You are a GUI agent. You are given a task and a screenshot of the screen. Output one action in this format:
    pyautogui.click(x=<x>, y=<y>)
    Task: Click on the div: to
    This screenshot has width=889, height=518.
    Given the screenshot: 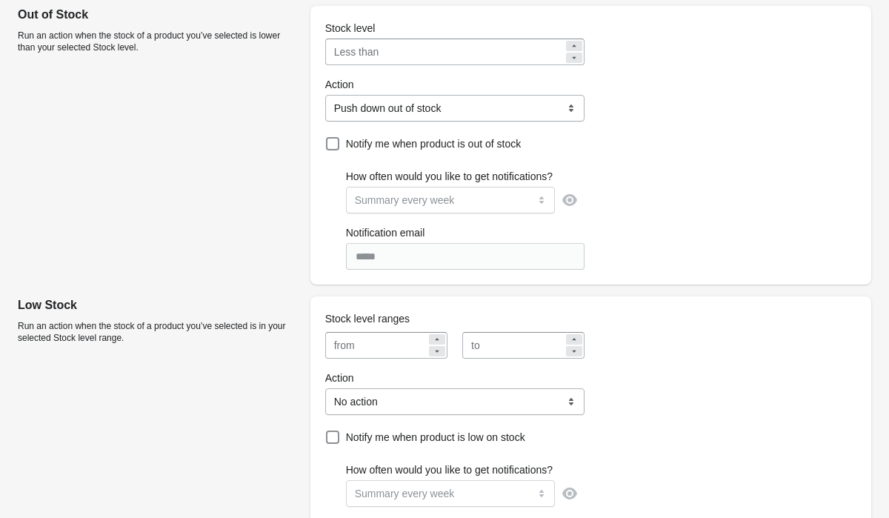 What is the action you would take?
    pyautogui.click(x=476, y=345)
    